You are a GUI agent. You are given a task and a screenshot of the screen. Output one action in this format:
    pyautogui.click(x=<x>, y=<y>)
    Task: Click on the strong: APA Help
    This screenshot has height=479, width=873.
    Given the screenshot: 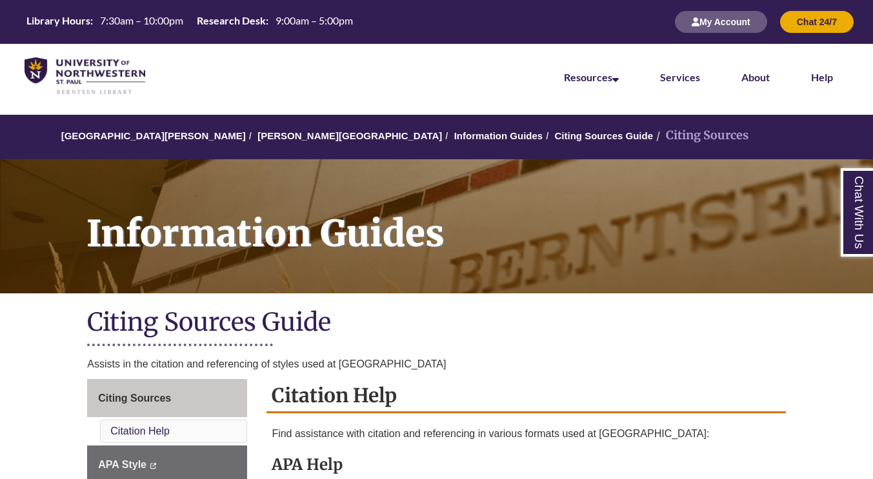 What is the action you would take?
    pyautogui.click(x=307, y=464)
    